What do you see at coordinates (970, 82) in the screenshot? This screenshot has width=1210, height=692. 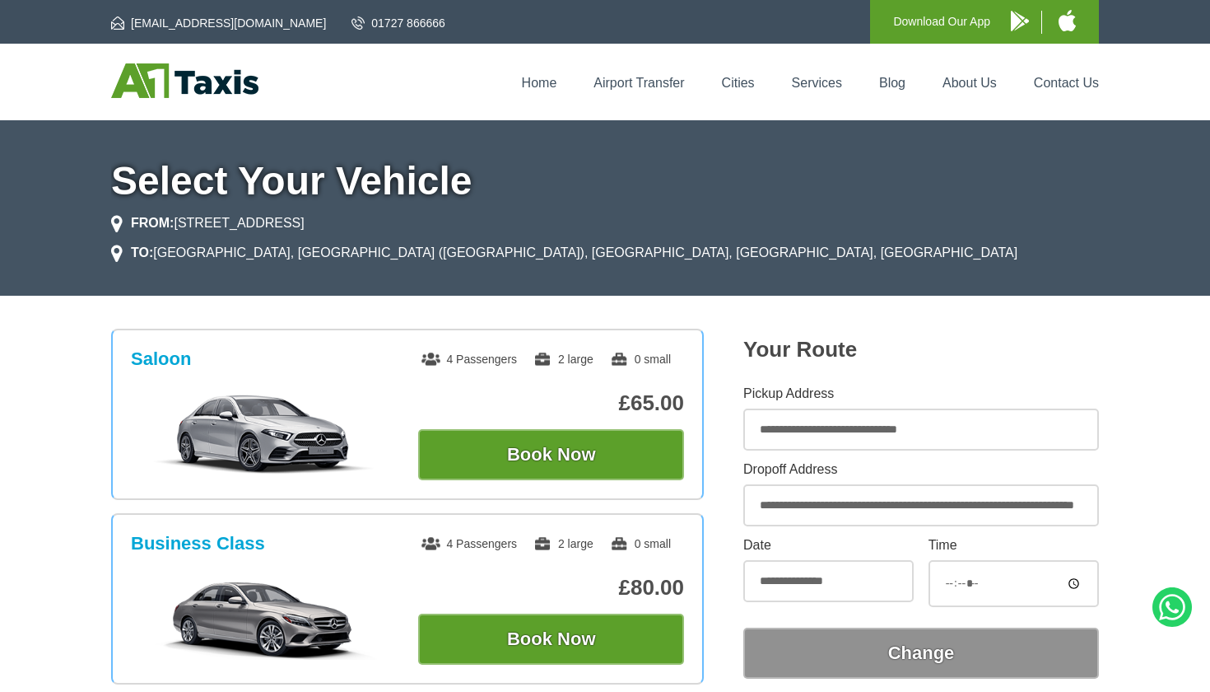 I see `a: About Us` at bounding box center [970, 82].